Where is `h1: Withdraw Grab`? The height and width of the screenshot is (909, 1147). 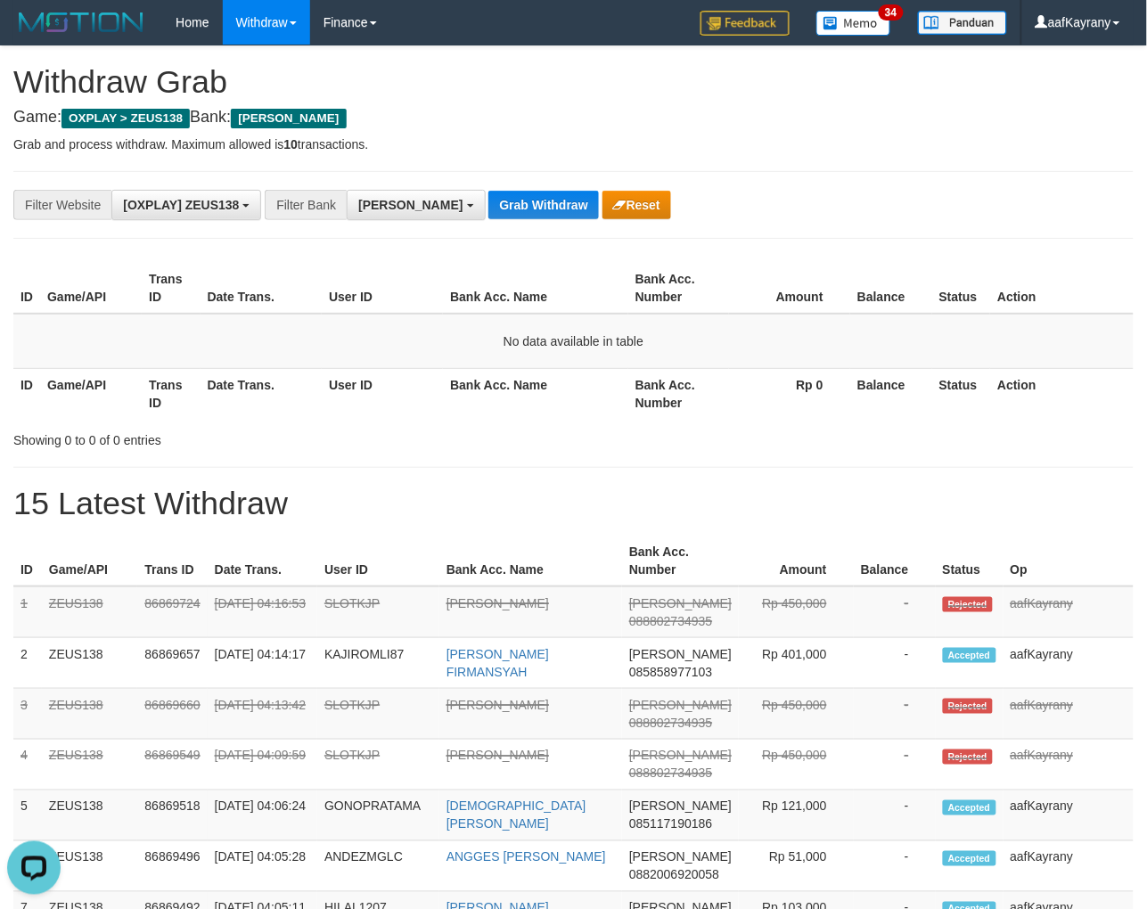 h1: Withdraw Grab is located at coordinates (573, 82).